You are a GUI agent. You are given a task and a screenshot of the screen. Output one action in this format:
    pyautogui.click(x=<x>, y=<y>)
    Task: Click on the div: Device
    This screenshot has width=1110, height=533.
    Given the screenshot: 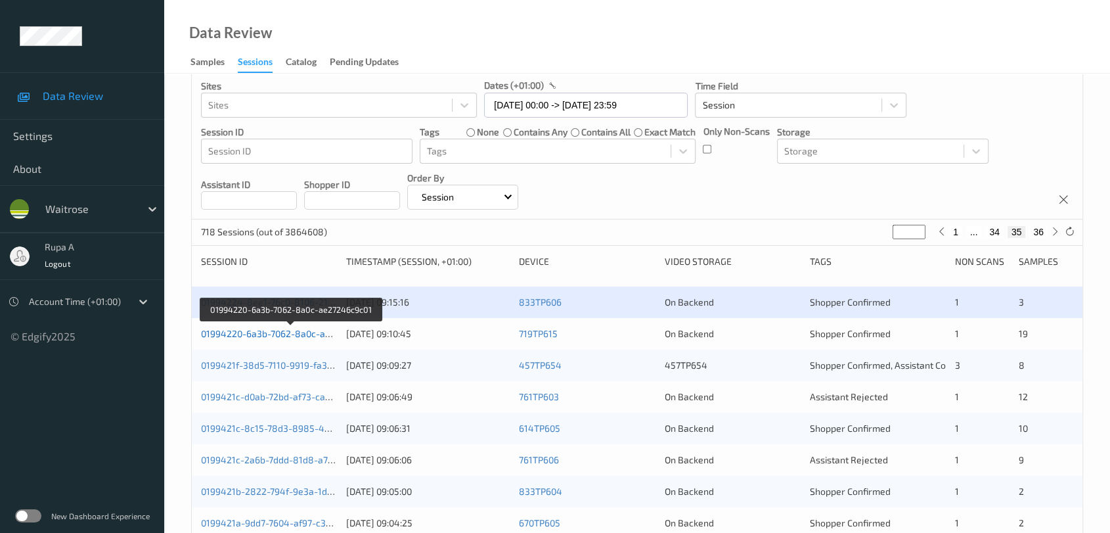 What is the action you would take?
    pyautogui.click(x=586, y=261)
    